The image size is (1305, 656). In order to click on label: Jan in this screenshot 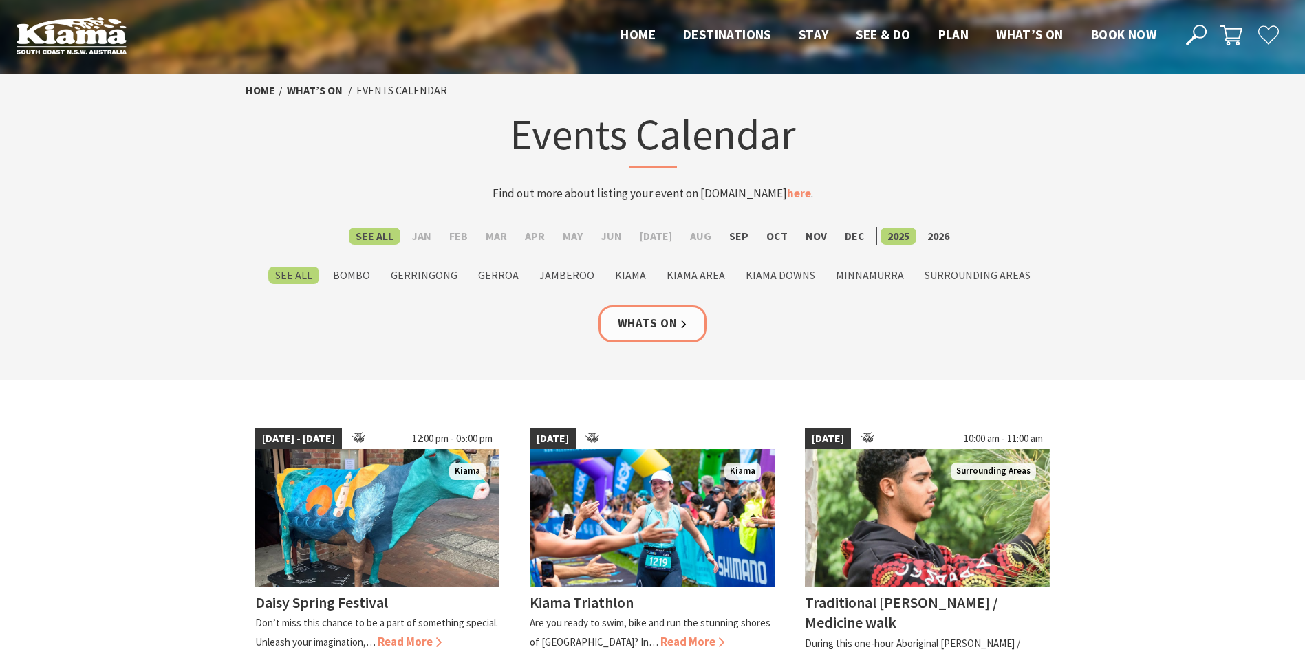, I will do `click(421, 236)`.